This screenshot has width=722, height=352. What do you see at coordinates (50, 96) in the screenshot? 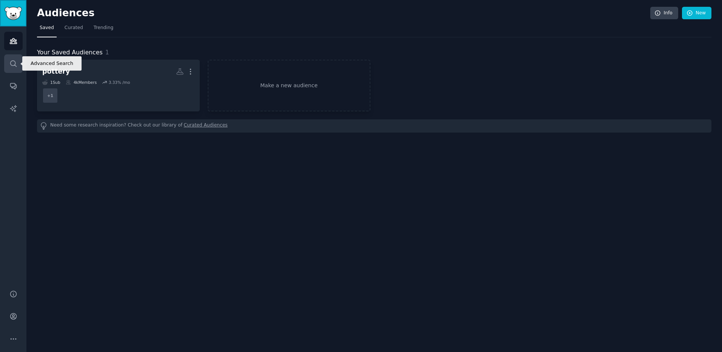
I see `div: + 1` at bounding box center [50, 96].